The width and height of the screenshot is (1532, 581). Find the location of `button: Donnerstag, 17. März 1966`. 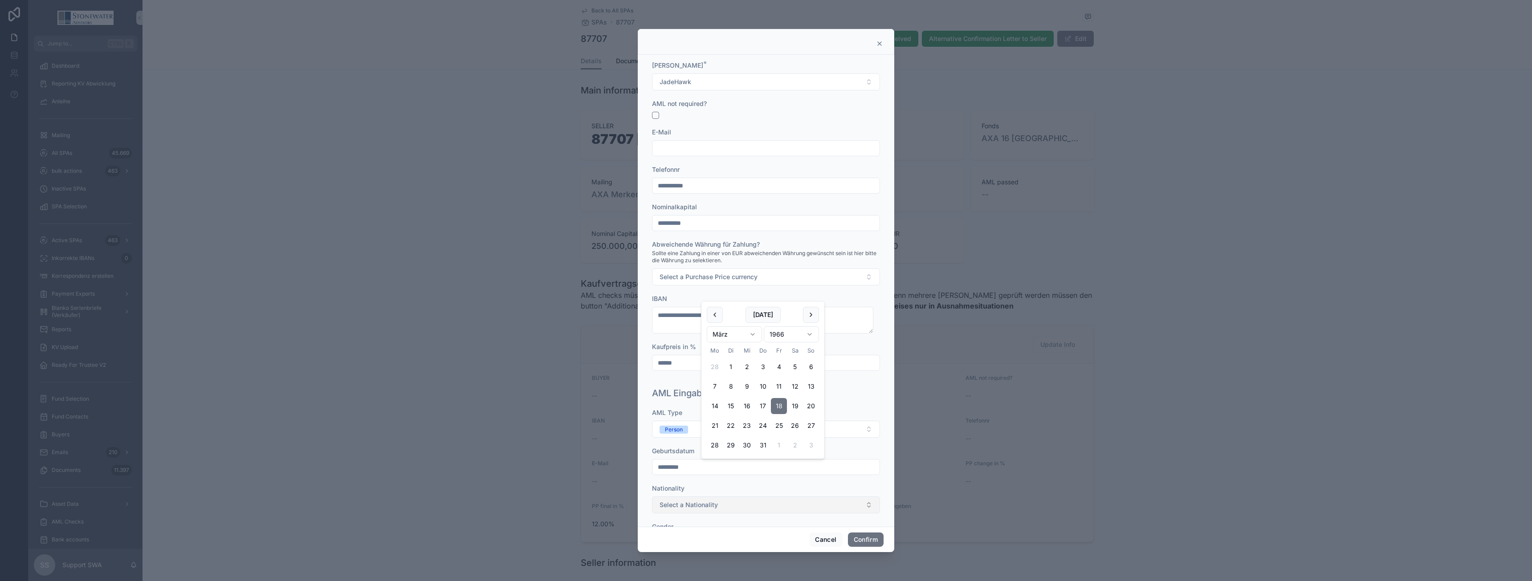

button: Donnerstag, 17. März 1966 is located at coordinates (763, 406).